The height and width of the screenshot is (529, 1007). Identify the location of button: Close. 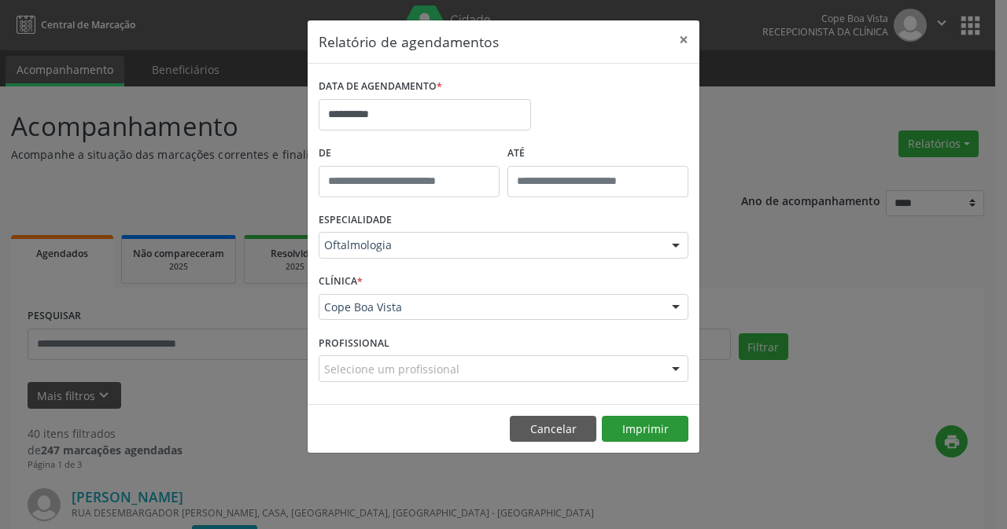
(684, 39).